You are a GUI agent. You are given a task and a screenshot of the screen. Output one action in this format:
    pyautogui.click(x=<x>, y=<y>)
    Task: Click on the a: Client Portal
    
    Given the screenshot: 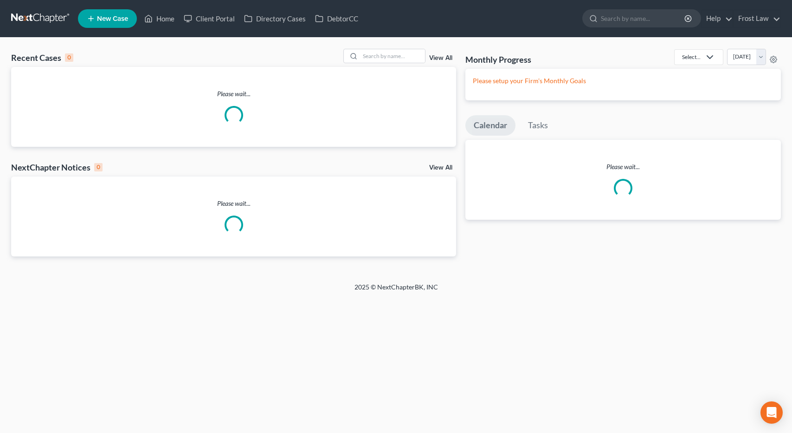 What is the action you would take?
    pyautogui.click(x=209, y=19)
    